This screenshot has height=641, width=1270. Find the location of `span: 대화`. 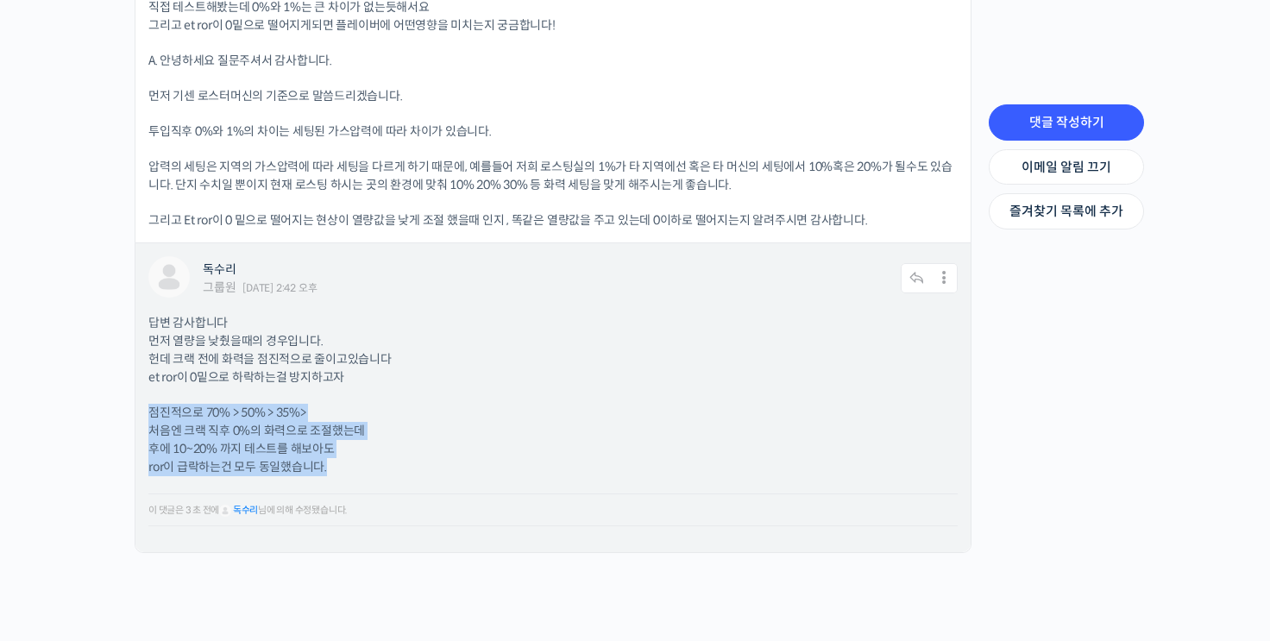

span: 대화 is located at coordinates (168, 531).